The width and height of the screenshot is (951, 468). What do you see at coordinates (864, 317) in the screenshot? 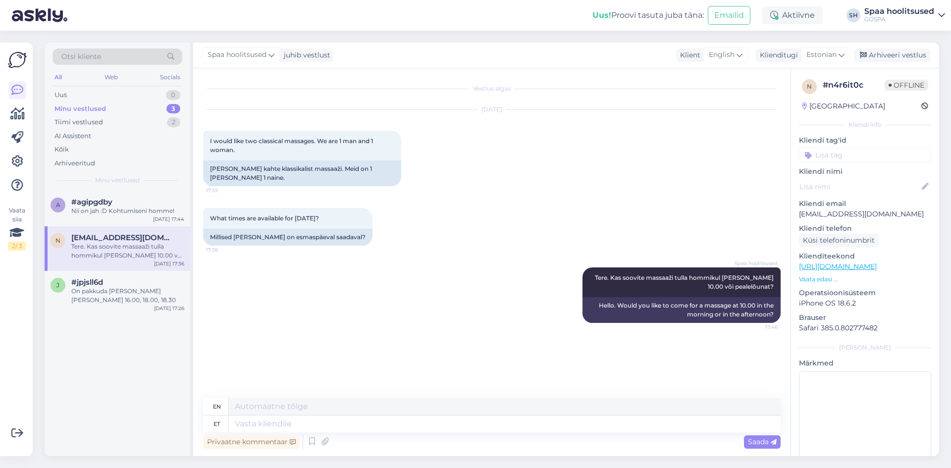
I see `p: Brauser` at bounding box center [864, 317].